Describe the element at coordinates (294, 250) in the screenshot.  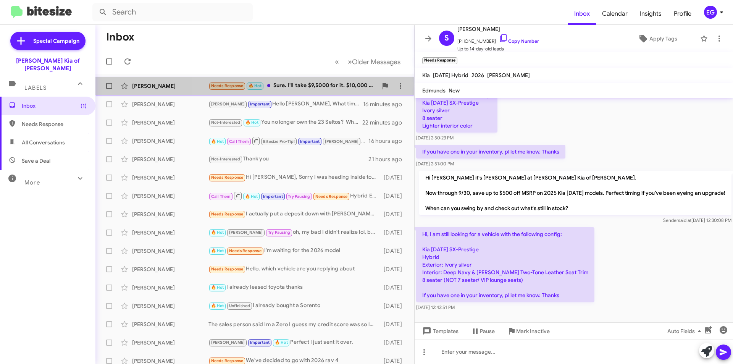
I see `div: I'm waiting for the 2026 model` at that location.